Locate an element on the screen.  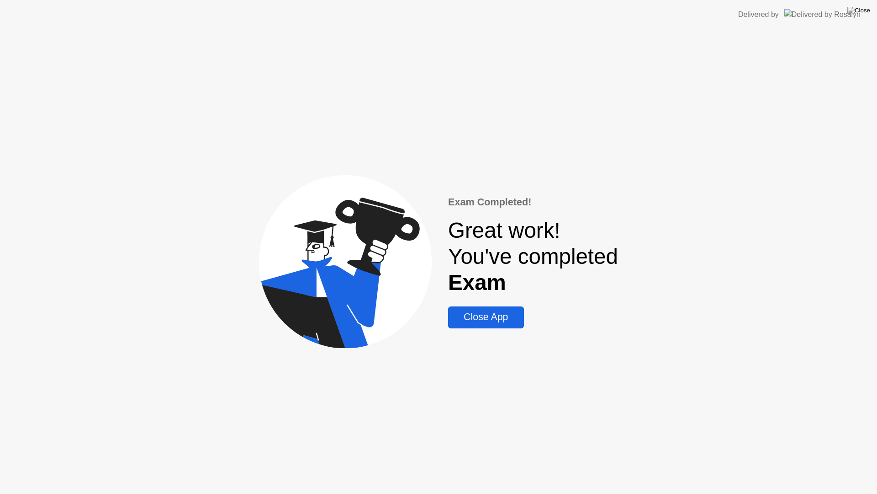
div: Close App is located at coordinates (486, 317).